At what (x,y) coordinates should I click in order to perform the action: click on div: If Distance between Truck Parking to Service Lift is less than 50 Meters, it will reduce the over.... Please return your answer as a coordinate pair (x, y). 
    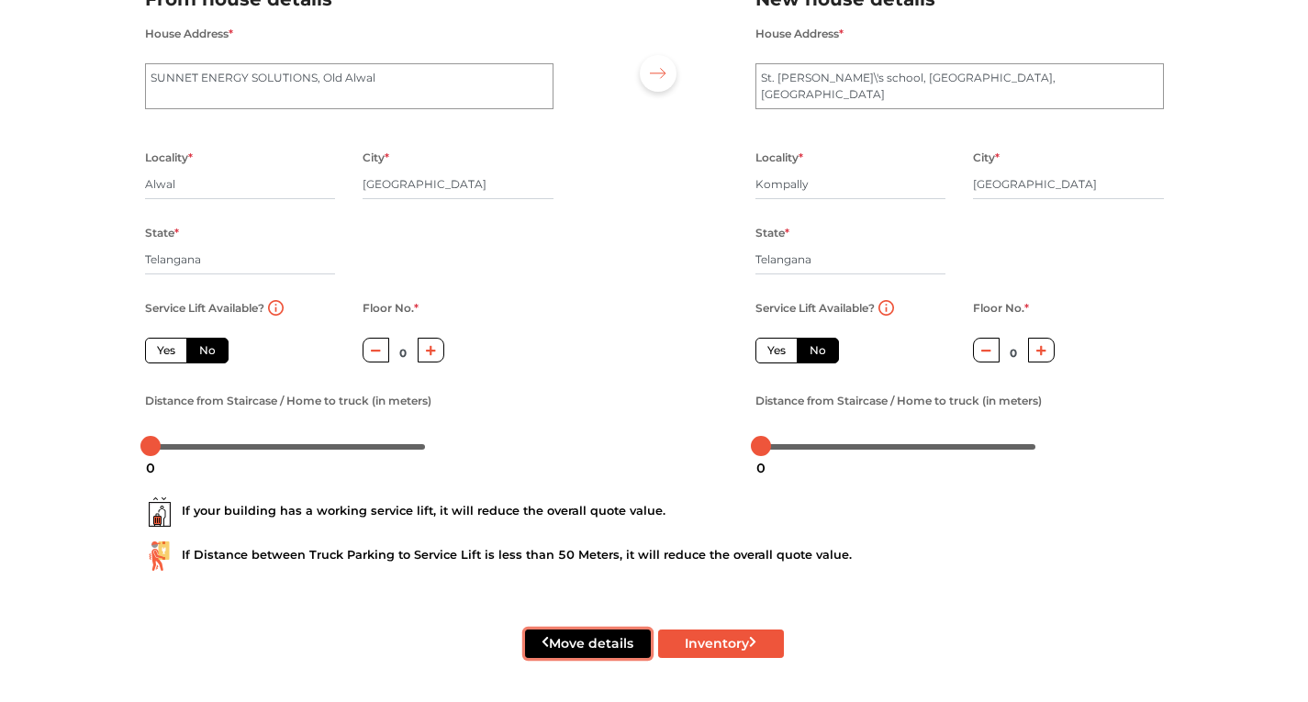
    Looking at the image, I should click on (654, 556).